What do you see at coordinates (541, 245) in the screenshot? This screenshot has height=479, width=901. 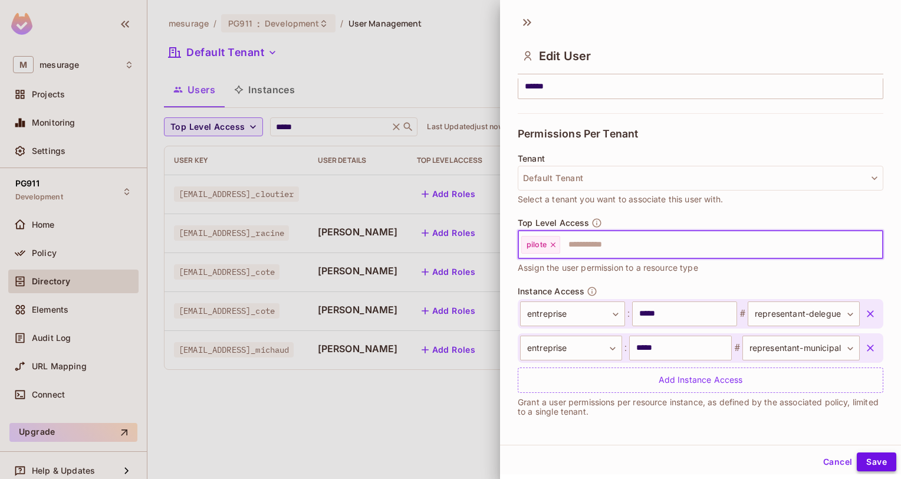 I see `div: pilote` at bounding box center [541, 245].